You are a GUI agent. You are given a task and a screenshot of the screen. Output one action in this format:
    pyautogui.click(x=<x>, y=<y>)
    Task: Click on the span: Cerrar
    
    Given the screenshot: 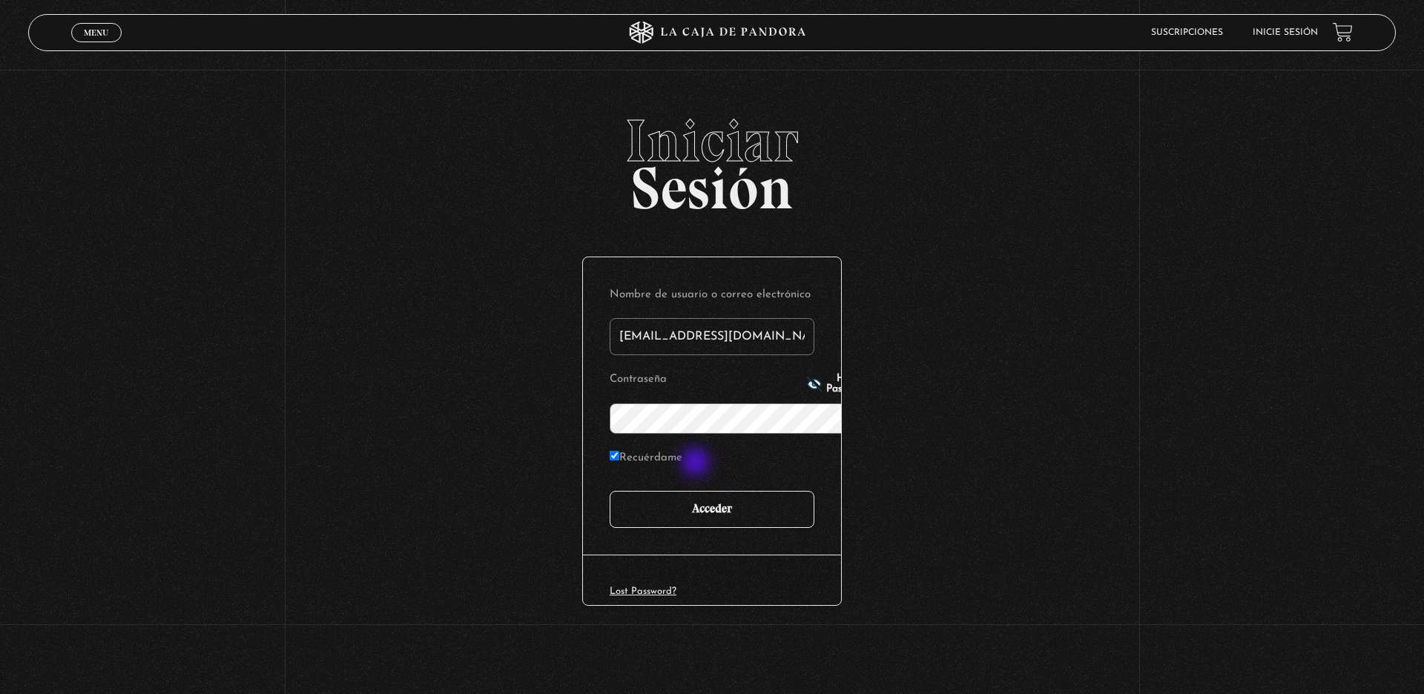 What is the action you would take?
    pyautogui.click(x=96, y=46)
    